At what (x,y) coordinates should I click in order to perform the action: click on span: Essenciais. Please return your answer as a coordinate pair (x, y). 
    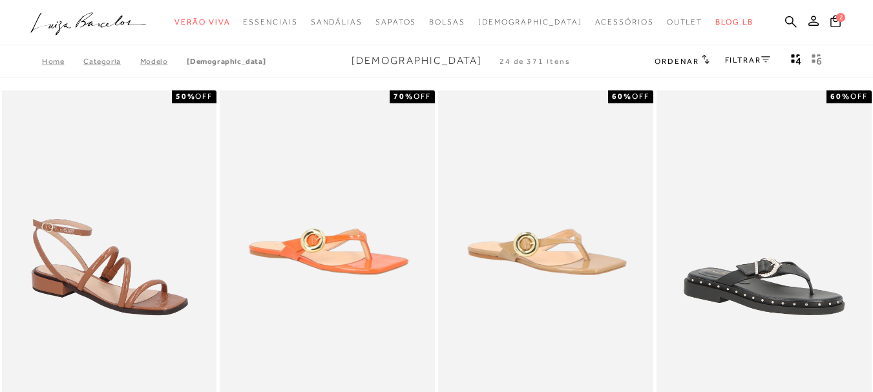
    Looking at the image, I should click on (270, 22).